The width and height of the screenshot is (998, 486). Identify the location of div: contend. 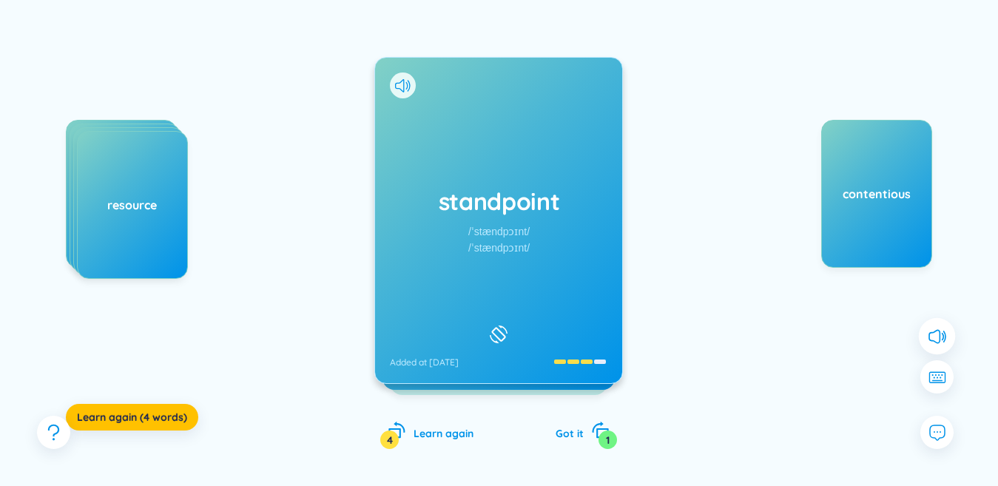
(125, 198).